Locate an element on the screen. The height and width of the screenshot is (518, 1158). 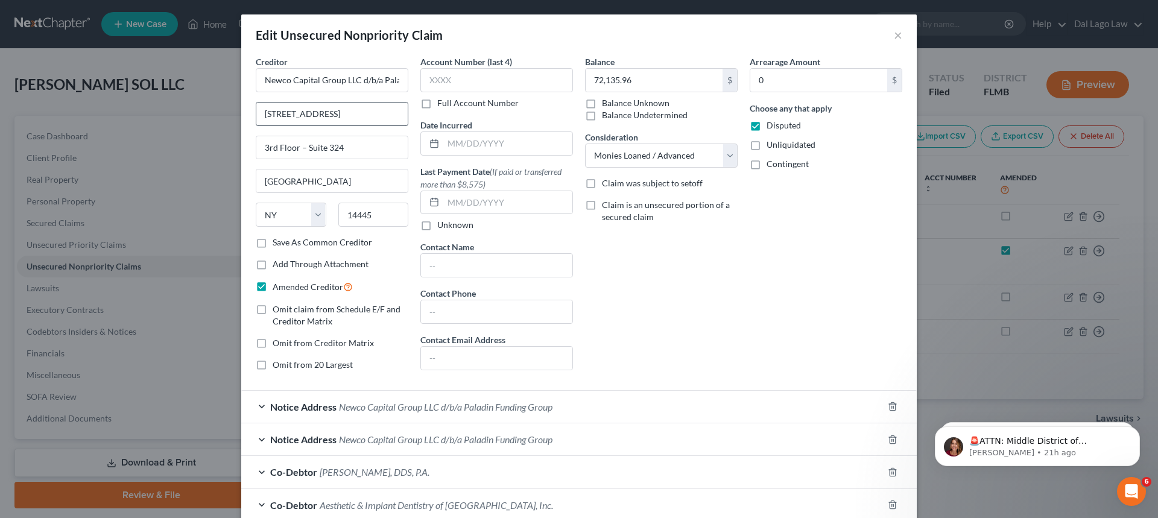
span: Claim was subject to setoff is located at coordinates (652, 183).